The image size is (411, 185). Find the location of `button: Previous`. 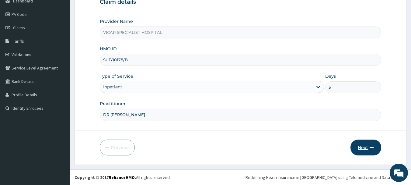

button: Previous is located at coordinates (117, 147).